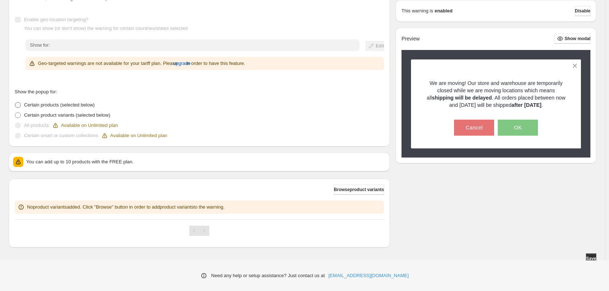  I want to click on button: Browseproduct variants, so click(359, 189).